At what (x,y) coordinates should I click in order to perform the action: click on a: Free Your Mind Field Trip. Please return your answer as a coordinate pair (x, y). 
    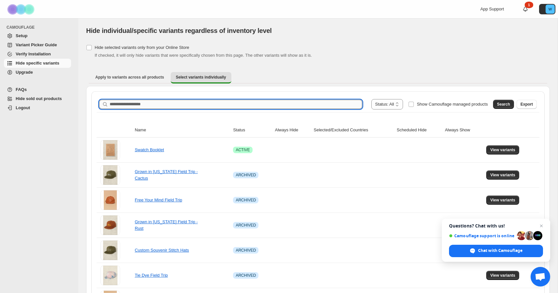
    Looking at the image, I should click on (158, 200).